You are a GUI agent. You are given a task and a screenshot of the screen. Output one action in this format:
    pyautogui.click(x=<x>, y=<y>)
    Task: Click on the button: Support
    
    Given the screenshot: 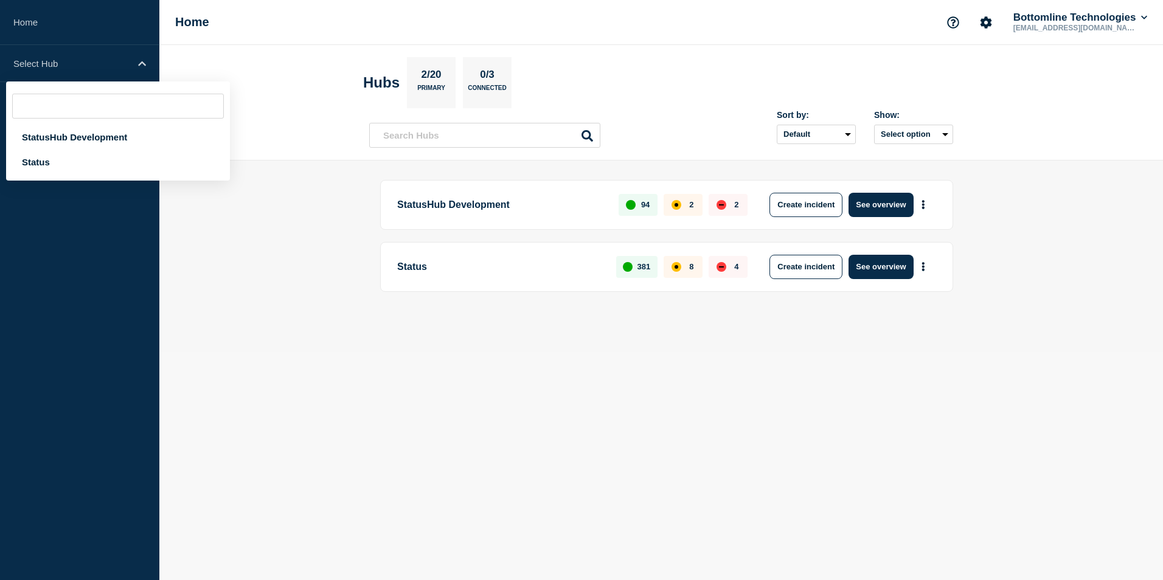 What is the action you would take?
    pyautogui.click(x=953, y=23)
    